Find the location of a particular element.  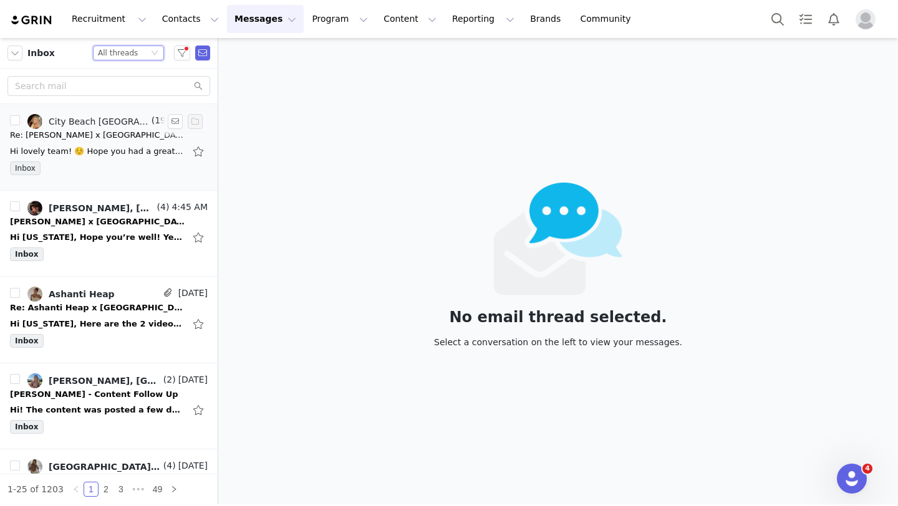

button: Content is located at coordinates (410, 19).